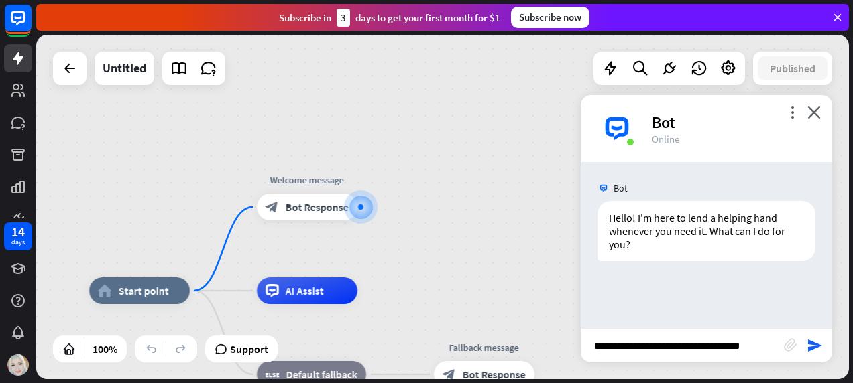  What do you see at coordinates (105, 349) in the screenshot?
I see `div: 100%` at bounding box center [105, 349].